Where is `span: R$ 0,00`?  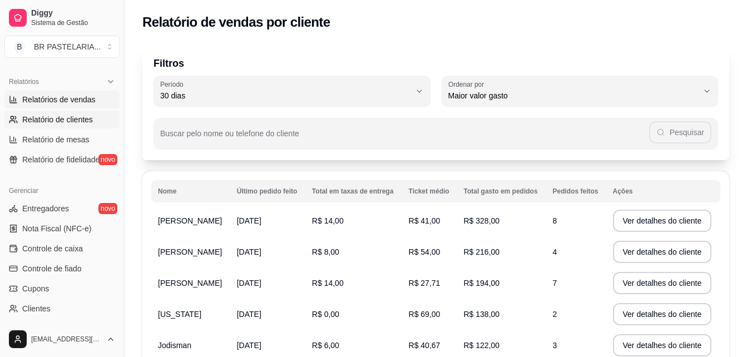 span: R$ 0,00 is located at coordinates (325, 314).